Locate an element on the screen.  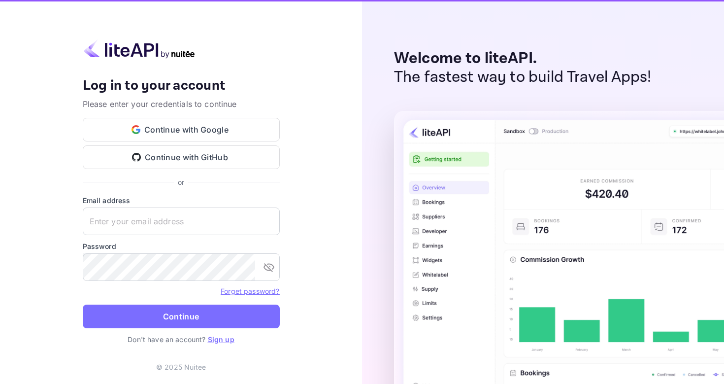
label: Password is located at coordinates (181, 246).